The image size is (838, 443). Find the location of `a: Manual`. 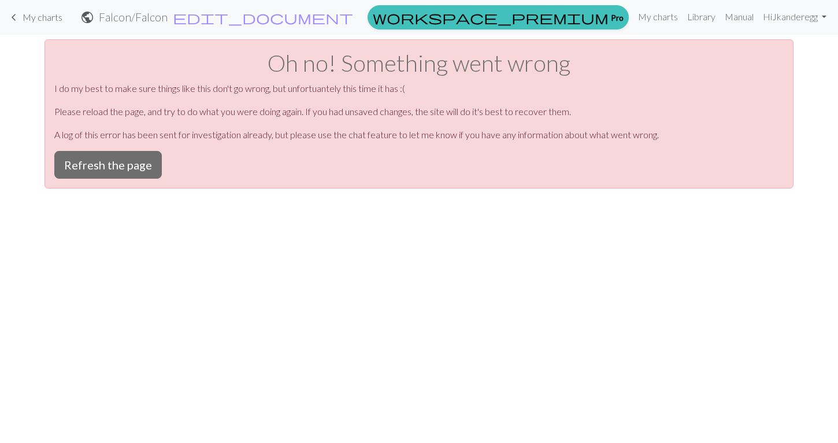

a: Manual is located at coordinates (740, 17).